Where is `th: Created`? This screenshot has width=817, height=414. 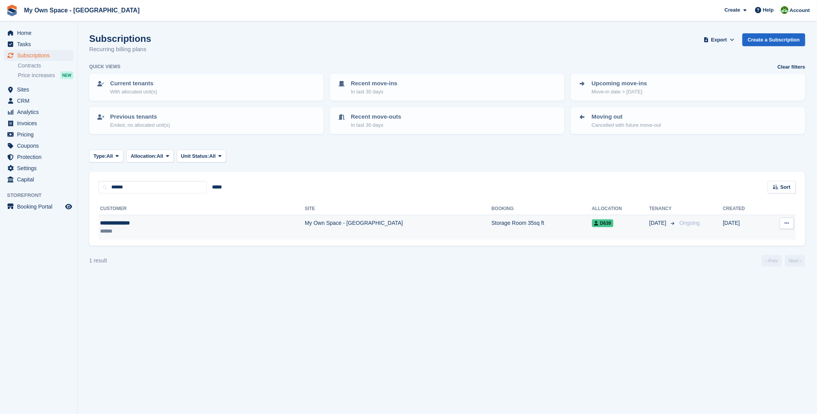 th: Created is located at coordinates (744, 209).